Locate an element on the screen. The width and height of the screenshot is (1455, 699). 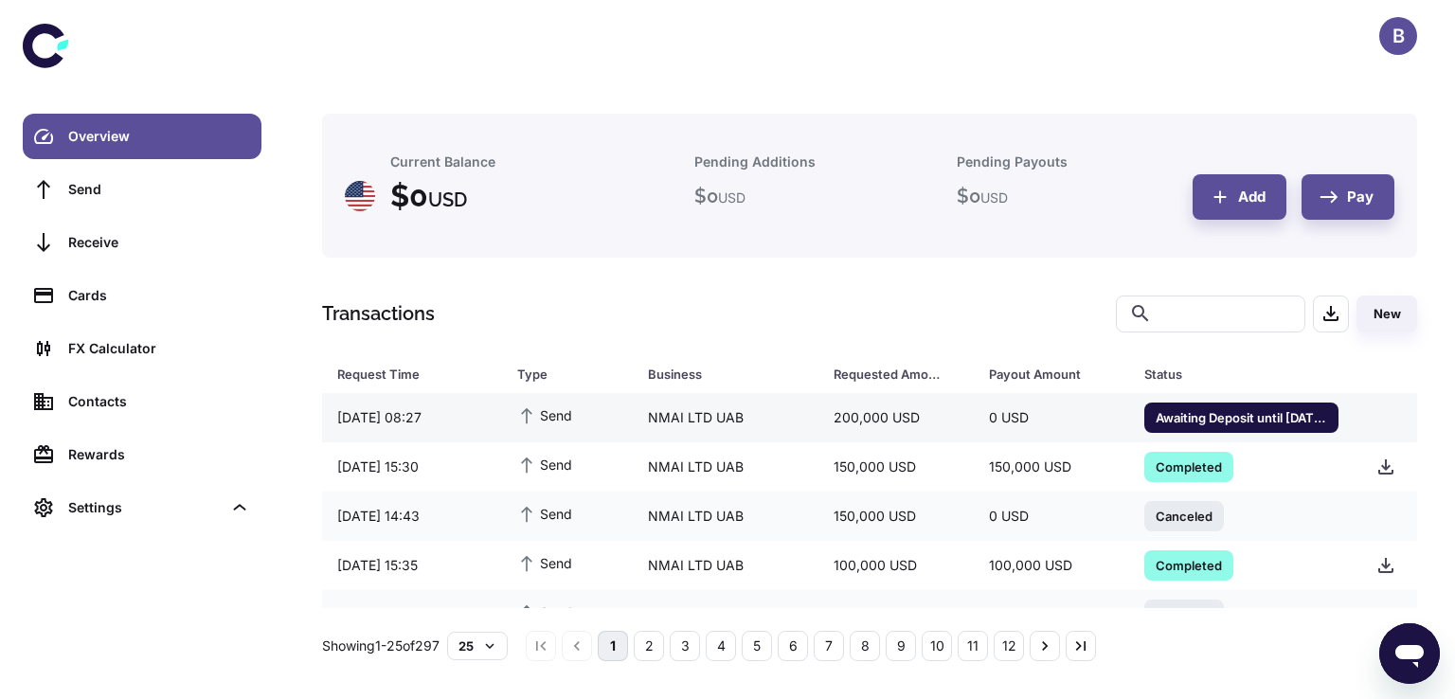
span: Type is located at coordinates (571, 374).